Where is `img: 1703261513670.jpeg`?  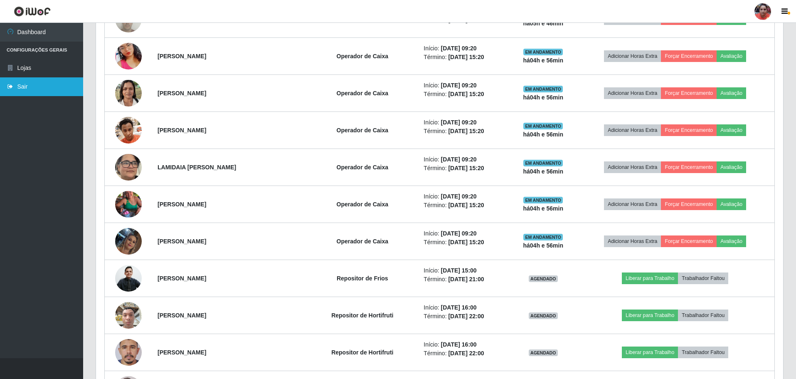
img: 1703261513670.jpeg is located at coordinates (128, 130).